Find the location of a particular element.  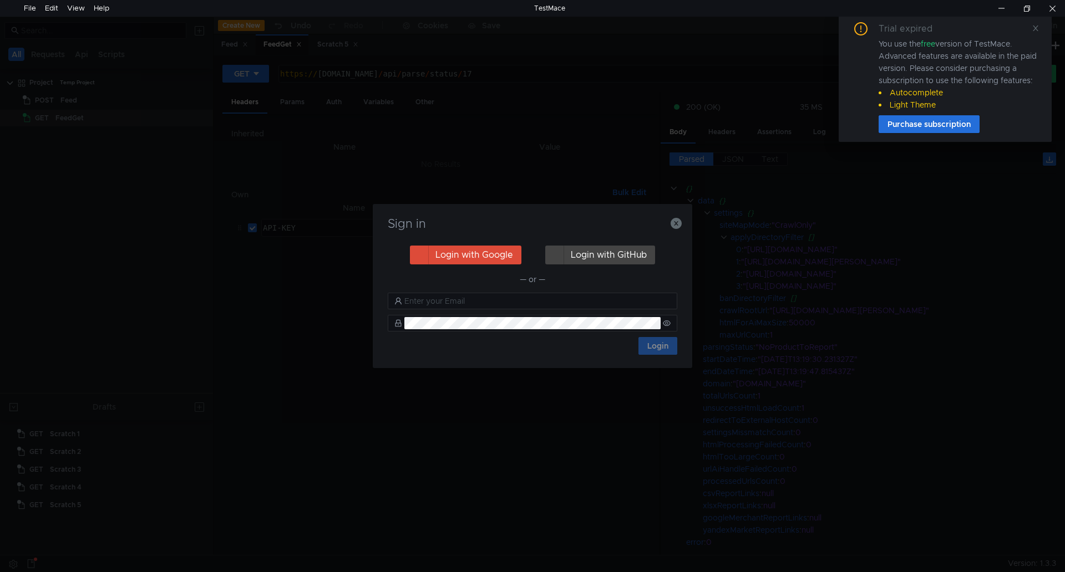

button: Login with Google is located at coordinates (465, 255).